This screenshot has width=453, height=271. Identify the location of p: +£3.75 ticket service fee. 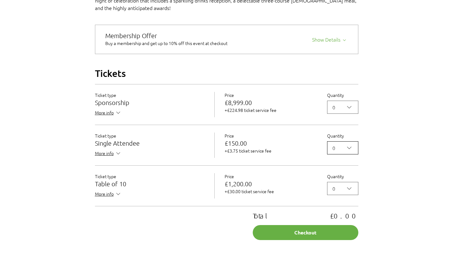
(271, 151).